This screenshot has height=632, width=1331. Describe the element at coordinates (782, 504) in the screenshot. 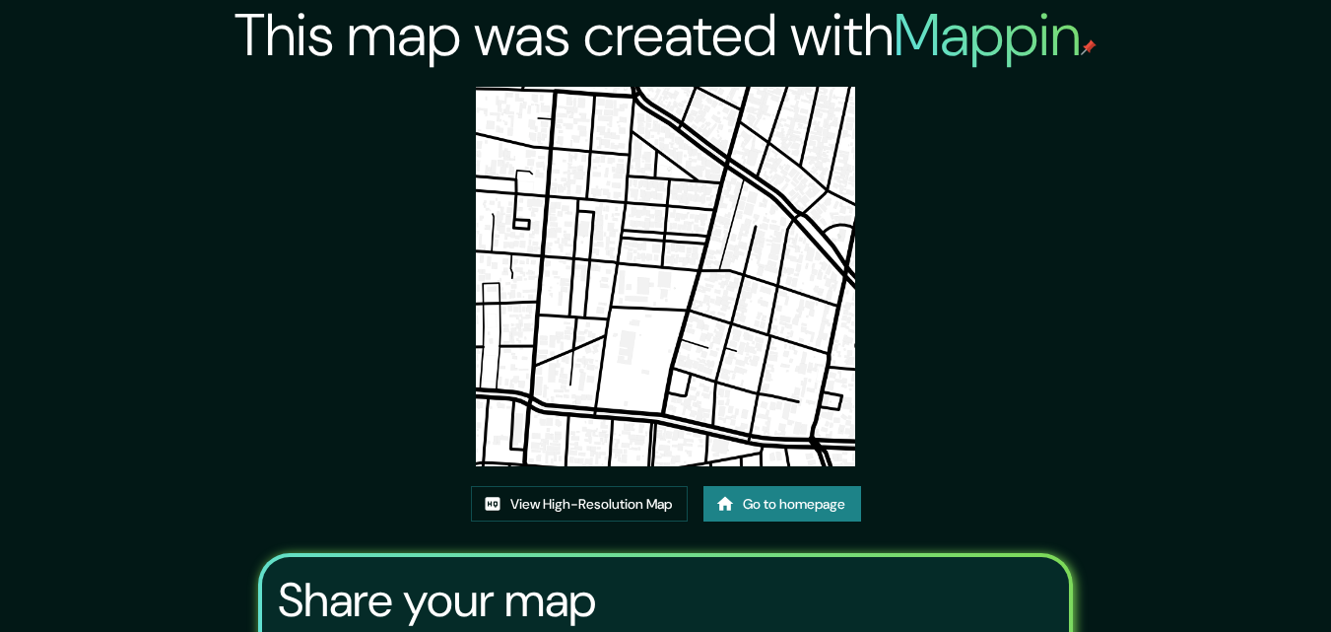

I see `a: Go to homepage` at that location.